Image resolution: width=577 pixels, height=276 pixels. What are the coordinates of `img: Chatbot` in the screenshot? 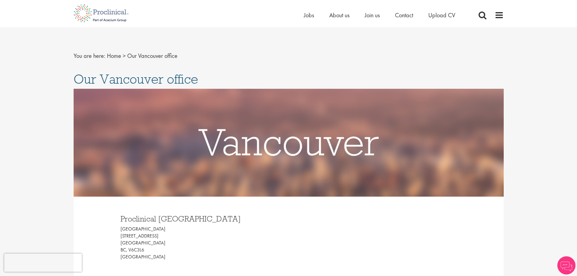 It's located at (566, 265).